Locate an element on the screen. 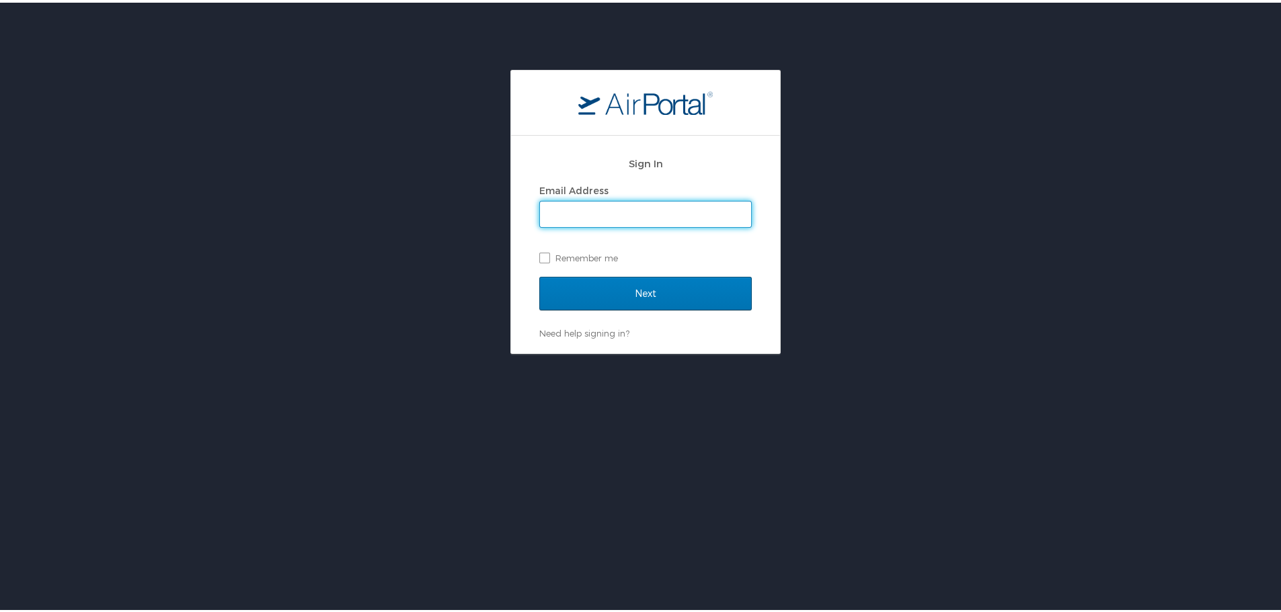 The height and width of the screenshot is (612, 1281). label: Email Address is located at coordinates (573, 188).